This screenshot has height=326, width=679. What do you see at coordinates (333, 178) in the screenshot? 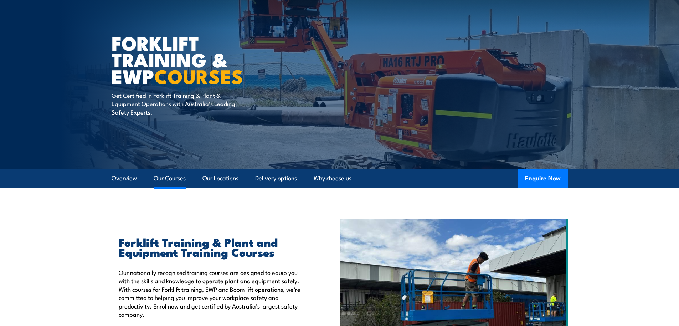
I see `a: Why choose us` at bounding box center [333, 178].